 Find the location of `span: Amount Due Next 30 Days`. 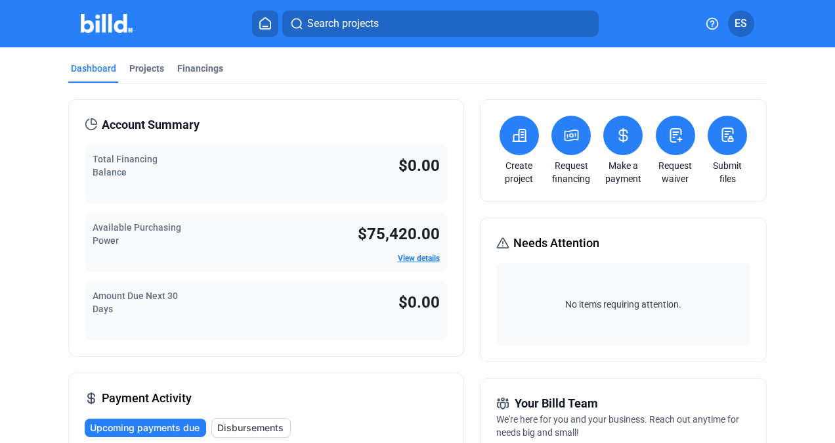

span: Amount Due Next 30 Days is located at coordinates (135, 302).